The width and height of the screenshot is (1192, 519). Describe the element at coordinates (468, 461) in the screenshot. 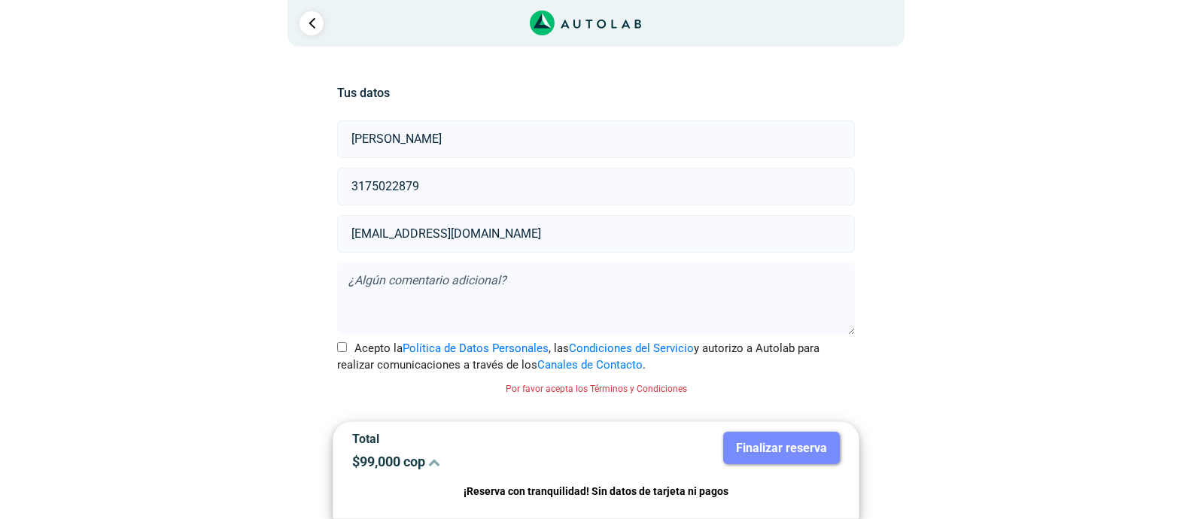

I see `p: $ 99,000 cop` at that location.